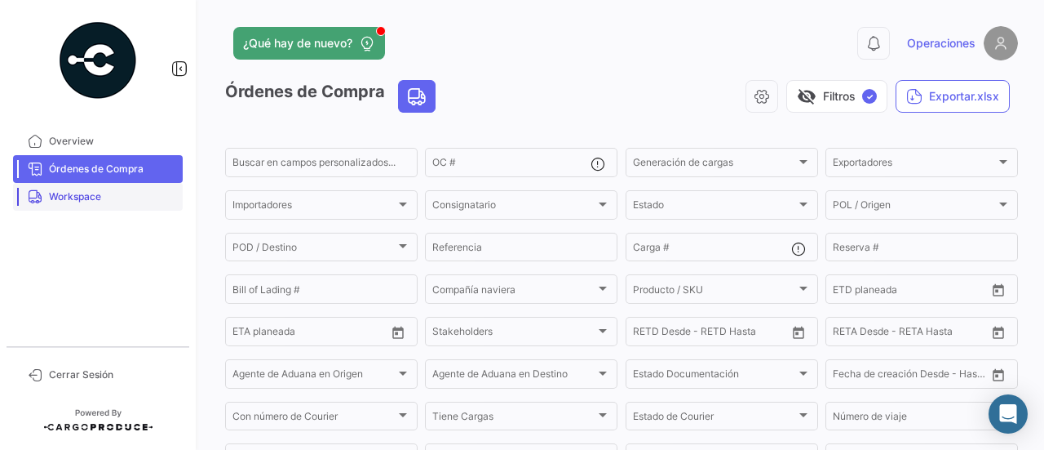  Describe the element at coordinates (113, 169) in the screenshot. I see `span: Órdenes de Compra` at that location.